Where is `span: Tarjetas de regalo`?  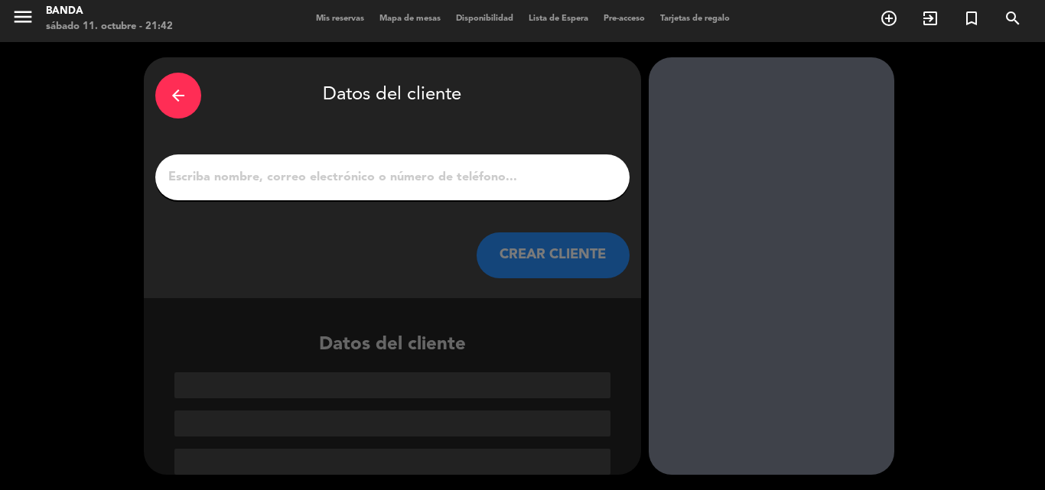 span: Tarjetas de regalo is located at coordinates (694, 18).